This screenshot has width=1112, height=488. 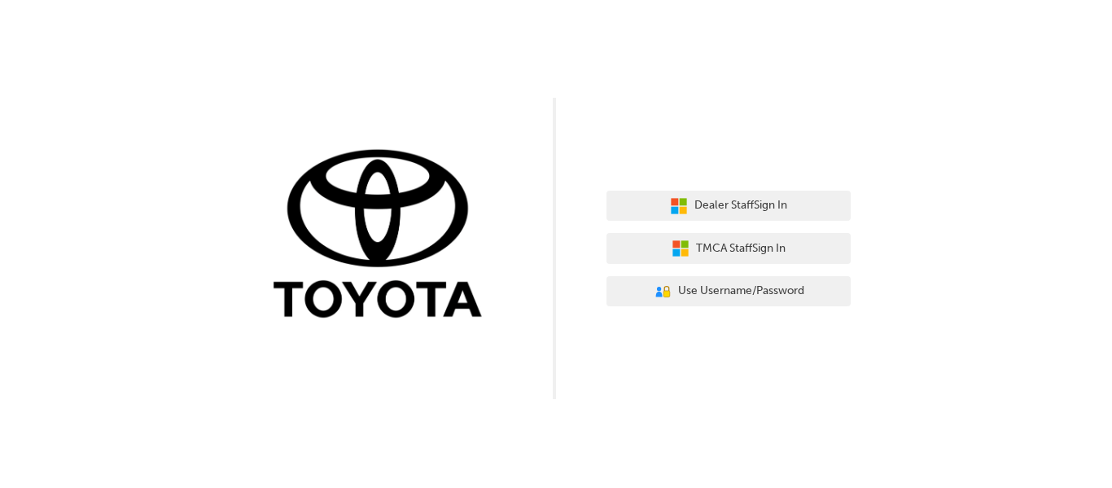 I want to click on span: Use Username/Password, so click(x=741, y=291).